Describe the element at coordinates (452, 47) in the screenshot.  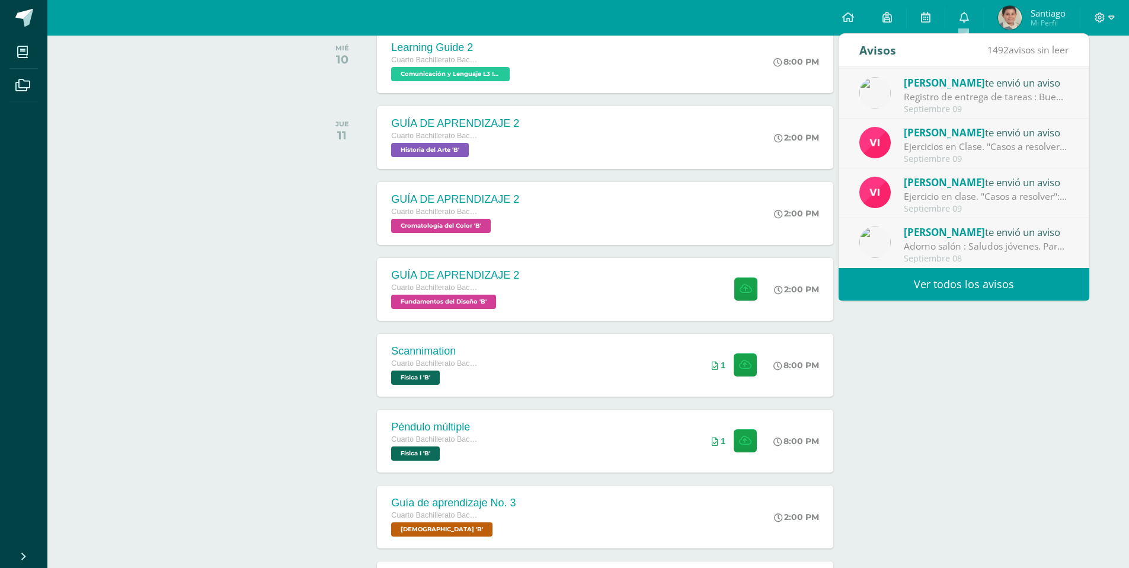
I see `div: Learning Guide 2` at that location.